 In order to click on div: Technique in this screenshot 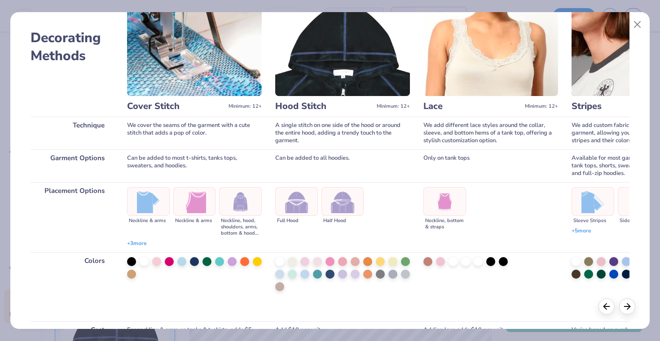, I will do `click(72, 133)`.